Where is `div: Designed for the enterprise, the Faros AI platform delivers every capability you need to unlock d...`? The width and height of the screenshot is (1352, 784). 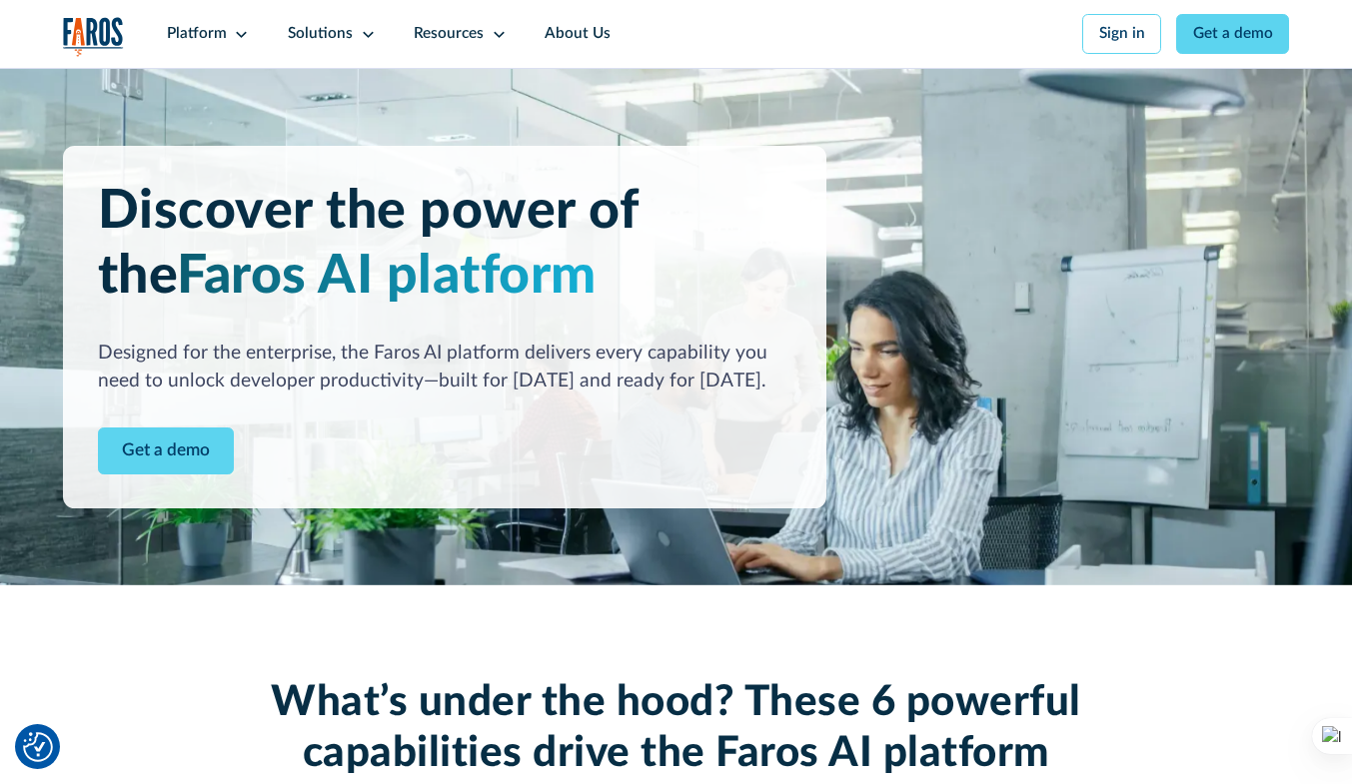
div: Designed for the enterprise, the Faros AI platform delivers every capability you need to unlock d... is located at coordinates (445, 369).